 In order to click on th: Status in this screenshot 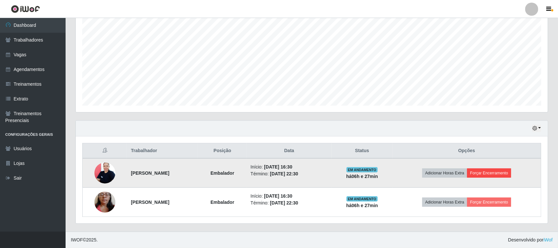, I will do `click(362, 151)`.